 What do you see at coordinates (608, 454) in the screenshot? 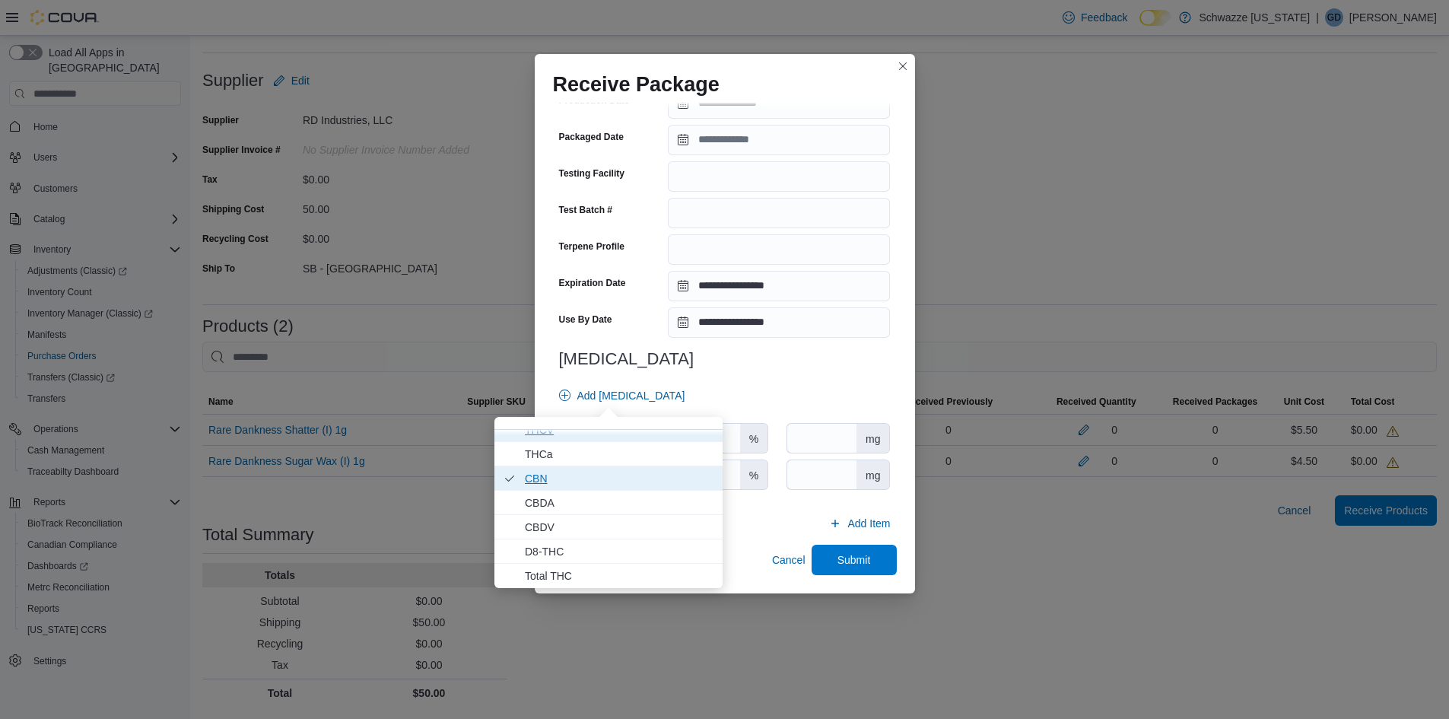
I see `ul: Units` at bounding box center [608, 454].